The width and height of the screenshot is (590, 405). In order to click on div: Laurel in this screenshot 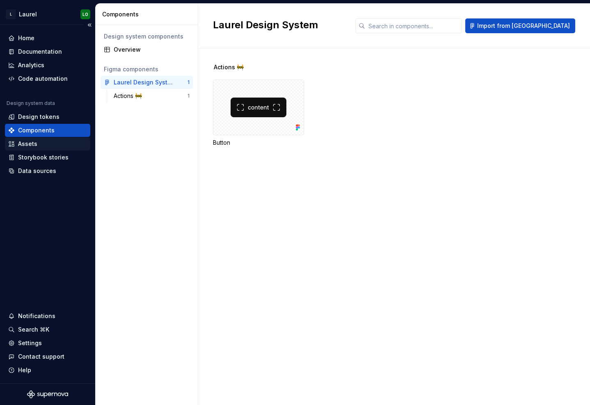, I will do `click(28, 14)`.